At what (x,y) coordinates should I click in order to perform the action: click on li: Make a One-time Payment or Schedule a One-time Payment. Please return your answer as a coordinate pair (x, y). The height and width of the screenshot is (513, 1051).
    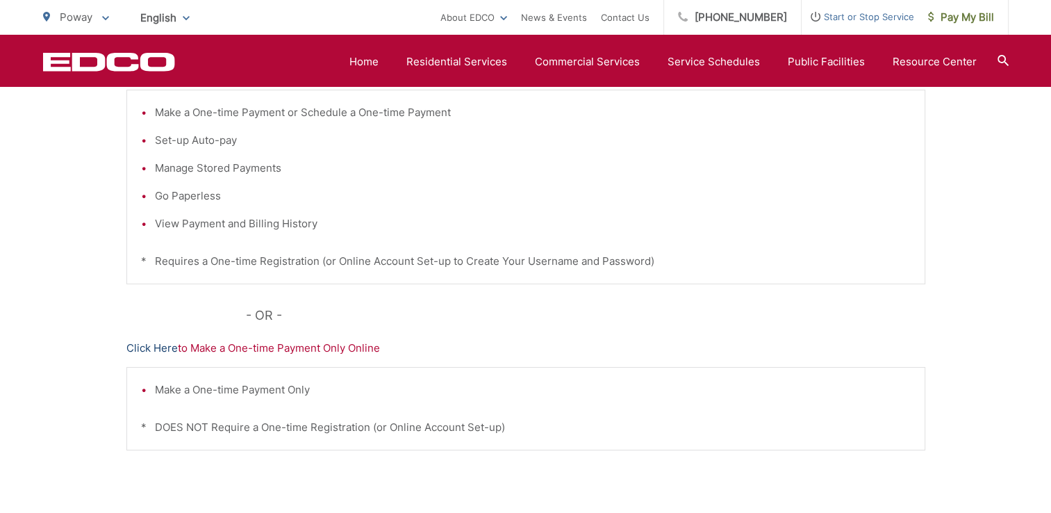
    Looking at the image, I should click on (533, 113).